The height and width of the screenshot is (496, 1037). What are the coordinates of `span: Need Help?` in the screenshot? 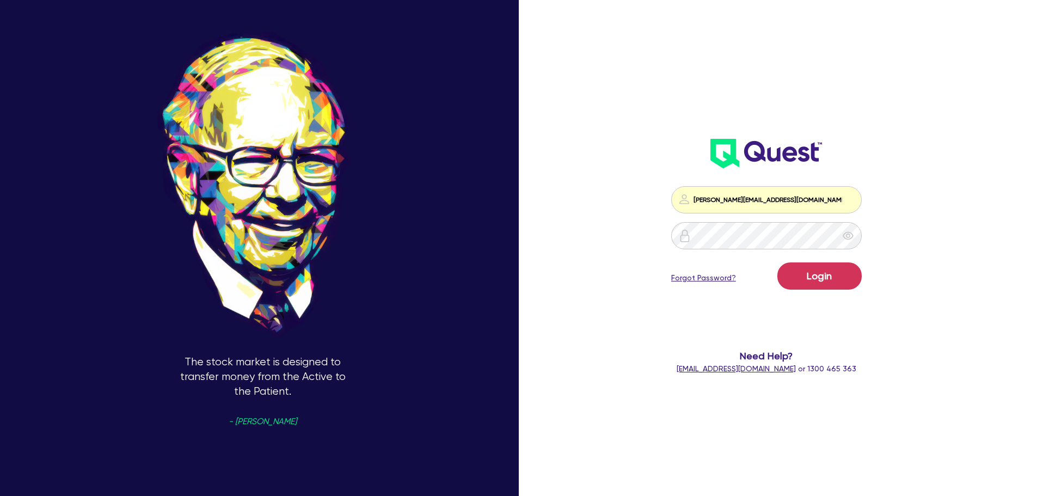 It's located at (767, 356).